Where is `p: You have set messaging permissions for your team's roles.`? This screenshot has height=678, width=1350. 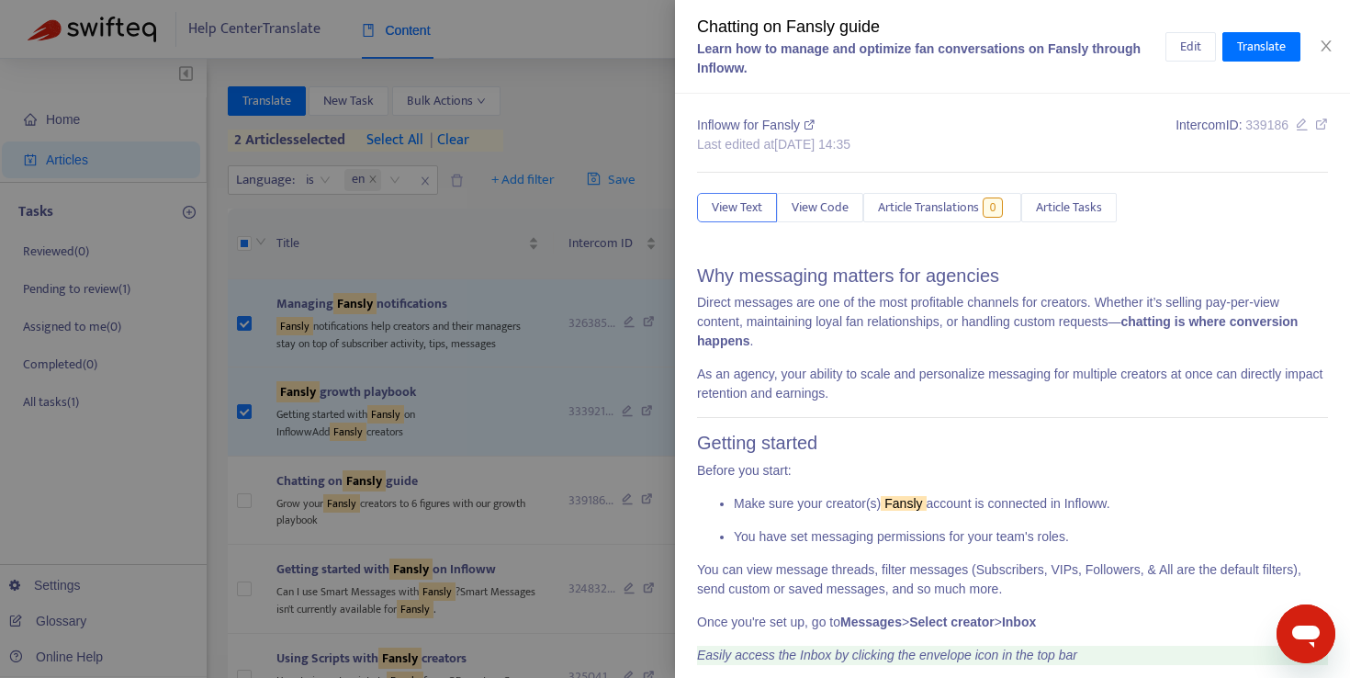
p: You have set messaging permissions for your team's roles. is located at coordinates (1030, 536).